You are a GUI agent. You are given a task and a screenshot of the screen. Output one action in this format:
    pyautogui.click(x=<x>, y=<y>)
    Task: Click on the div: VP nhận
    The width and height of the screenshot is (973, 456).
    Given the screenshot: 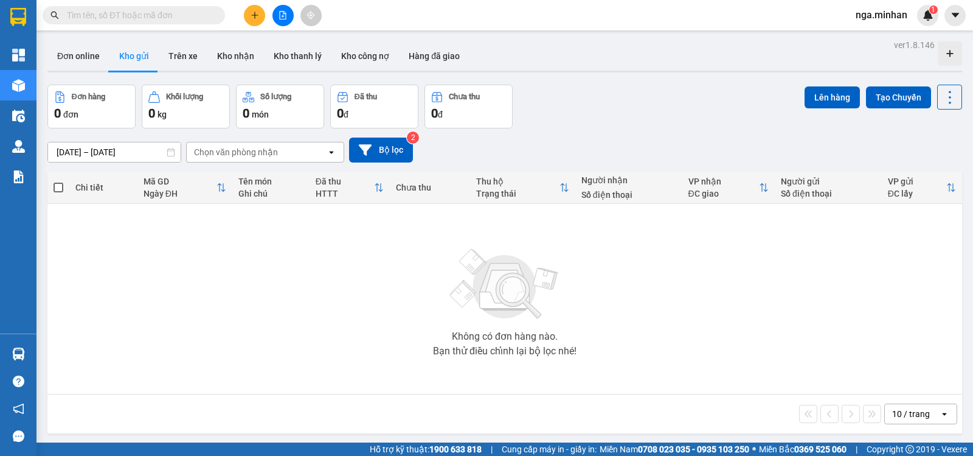 What is the action you would take?
    pyautogui.click(x=724, y=181)
    